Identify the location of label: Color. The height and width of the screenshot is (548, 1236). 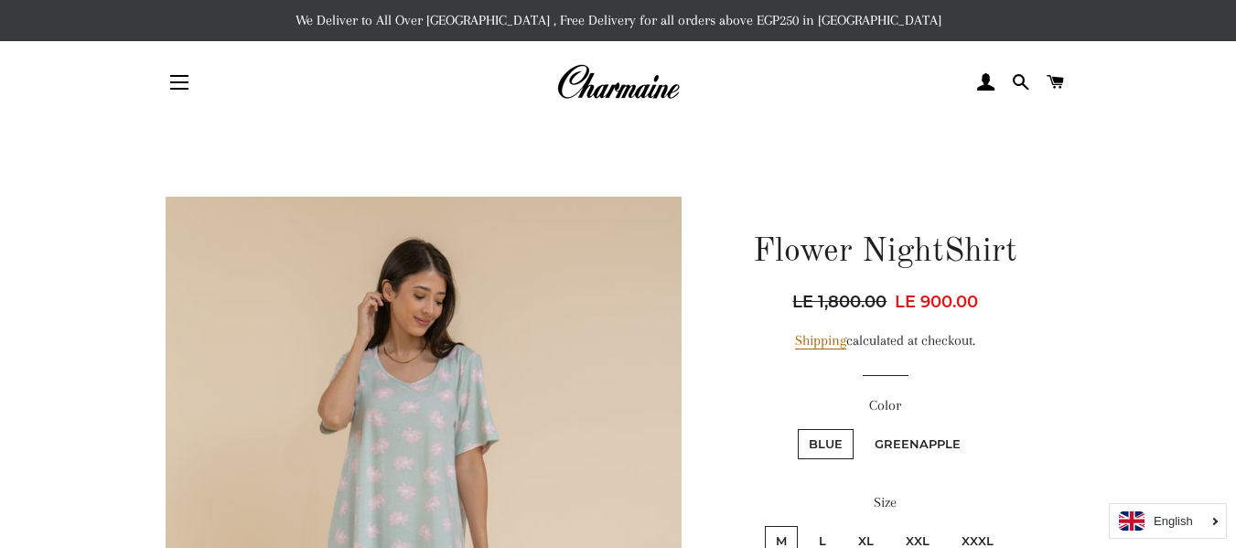
(884, 405).